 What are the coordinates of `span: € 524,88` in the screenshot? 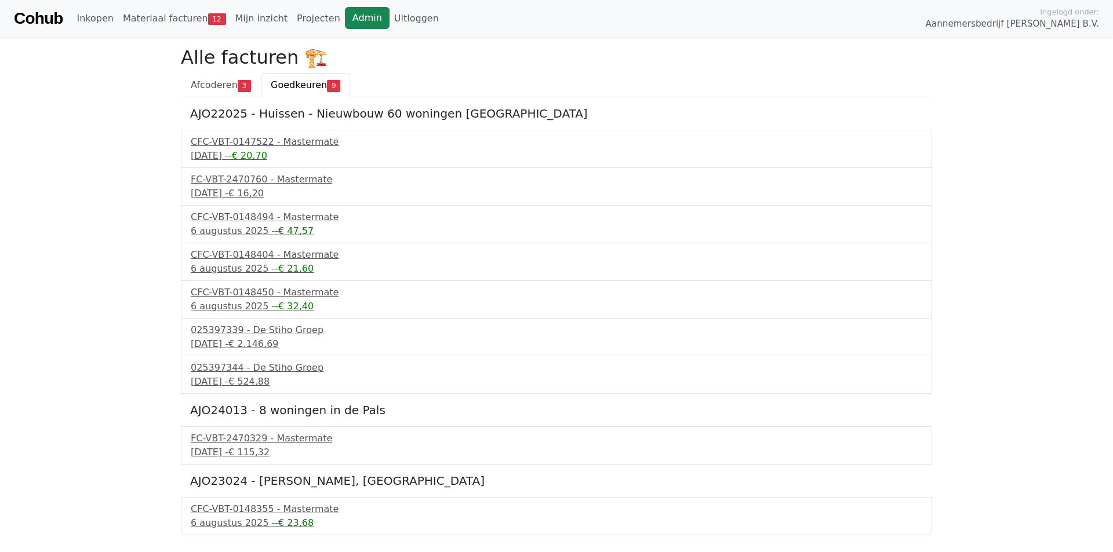 It's located at (249, 381).